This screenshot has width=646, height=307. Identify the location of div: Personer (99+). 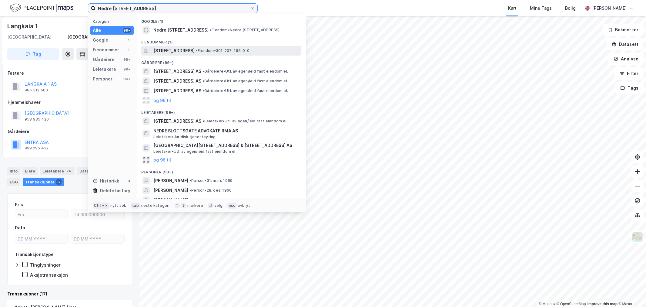
(221, 170).